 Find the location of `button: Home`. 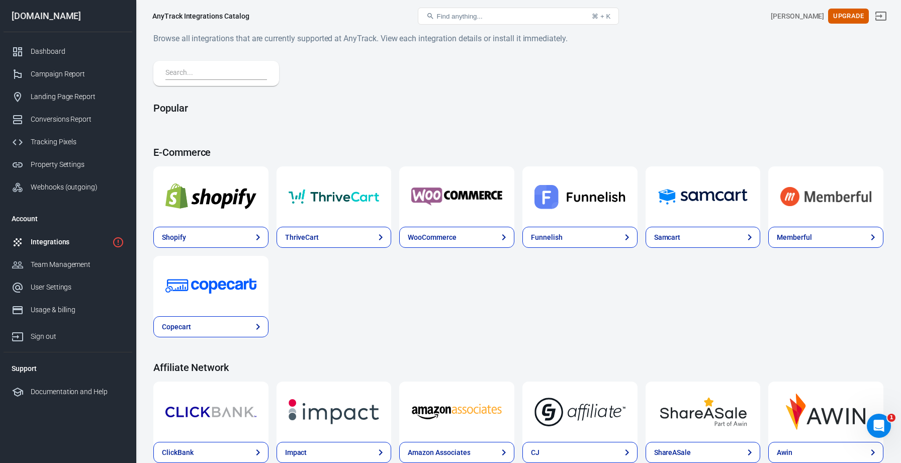

button: Home is located at coordinates (167, 14).